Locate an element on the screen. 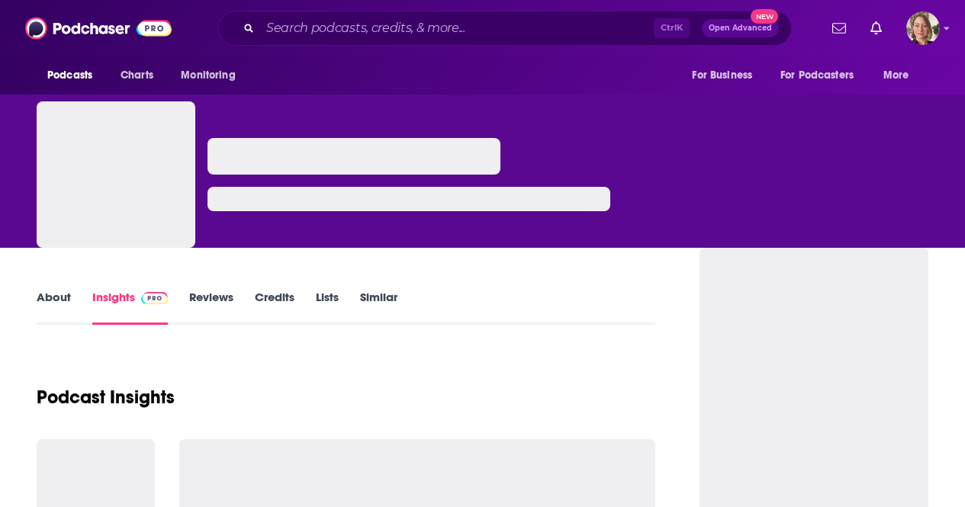 The image size is (965, 507). span: Podcasts is located at coordinates (69, 76).